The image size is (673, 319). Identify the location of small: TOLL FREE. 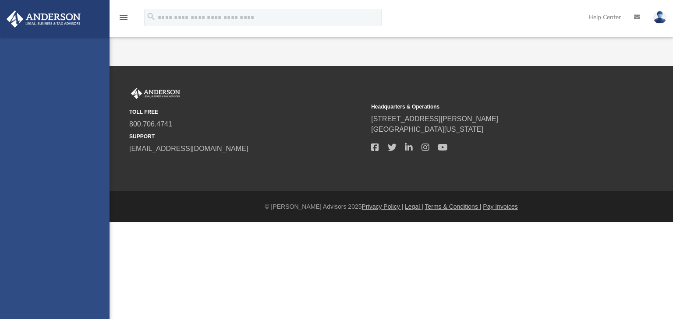
(247, 112).